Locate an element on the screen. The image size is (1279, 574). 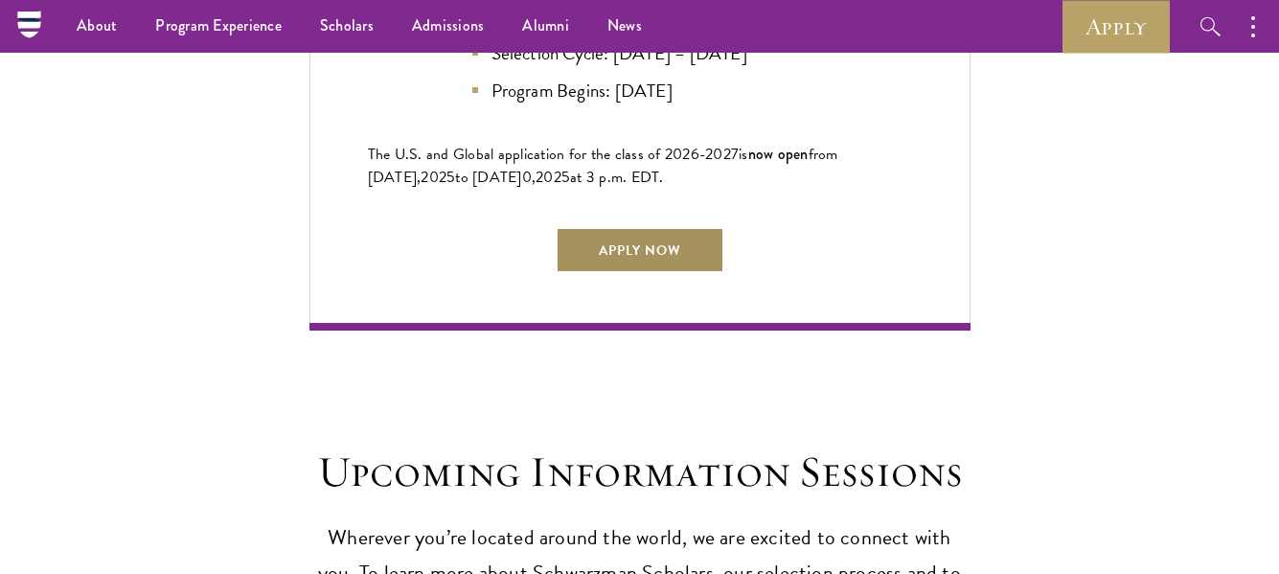
span: The U.S. and Global application for the class of 202 is located at coordinates (529, 154).